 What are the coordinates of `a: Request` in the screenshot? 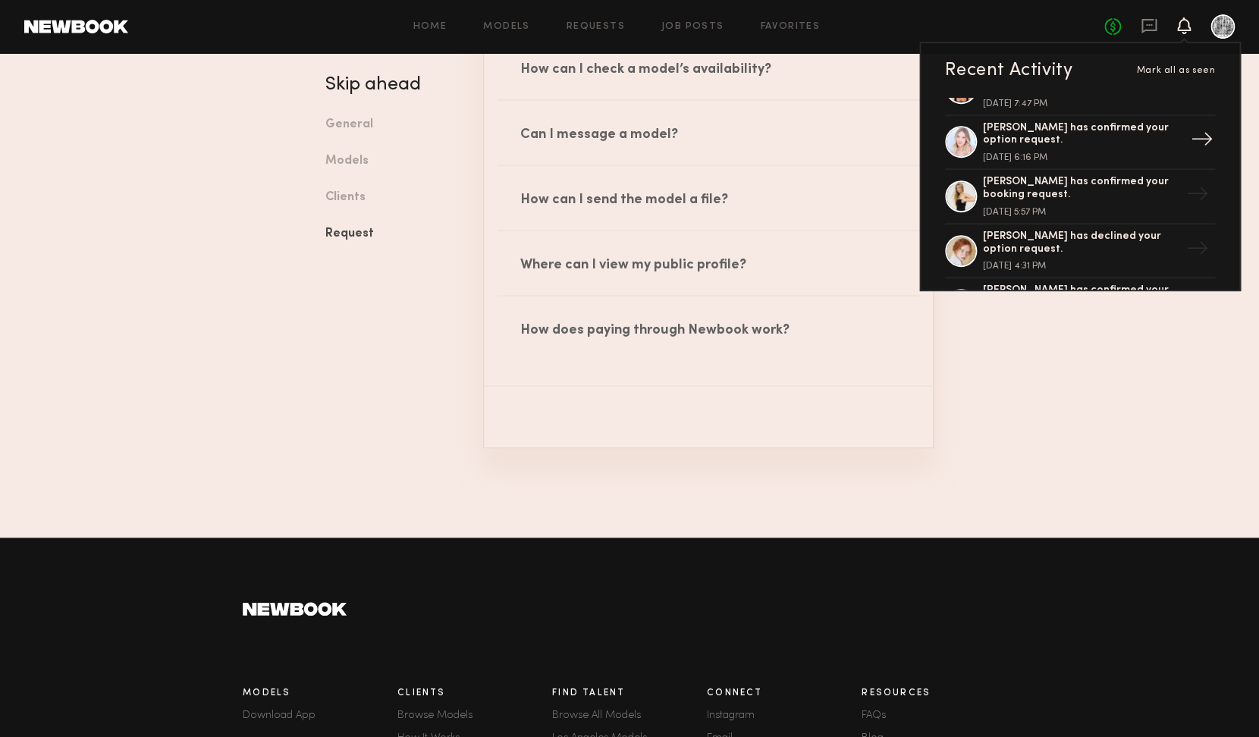 It's located at (393, 234).